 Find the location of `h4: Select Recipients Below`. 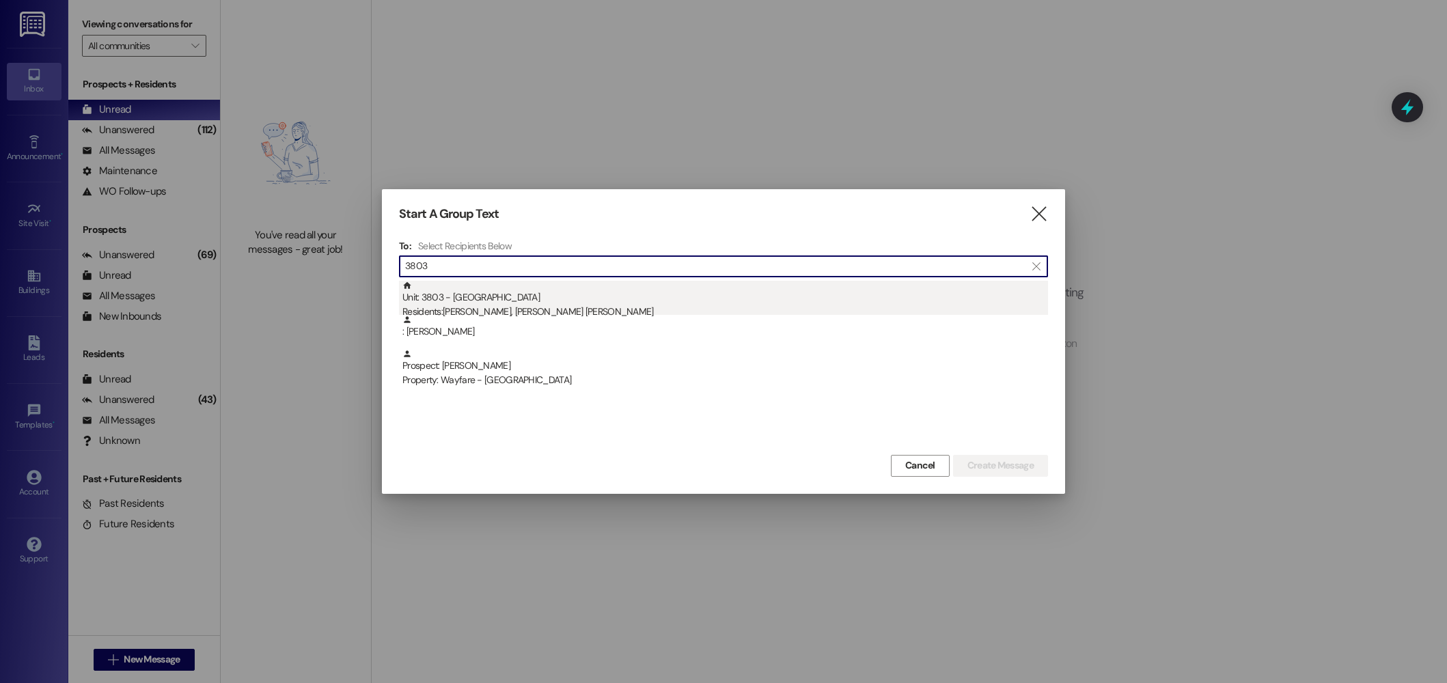

h4: Select Recipients Below is located at coordinates (465, 246).